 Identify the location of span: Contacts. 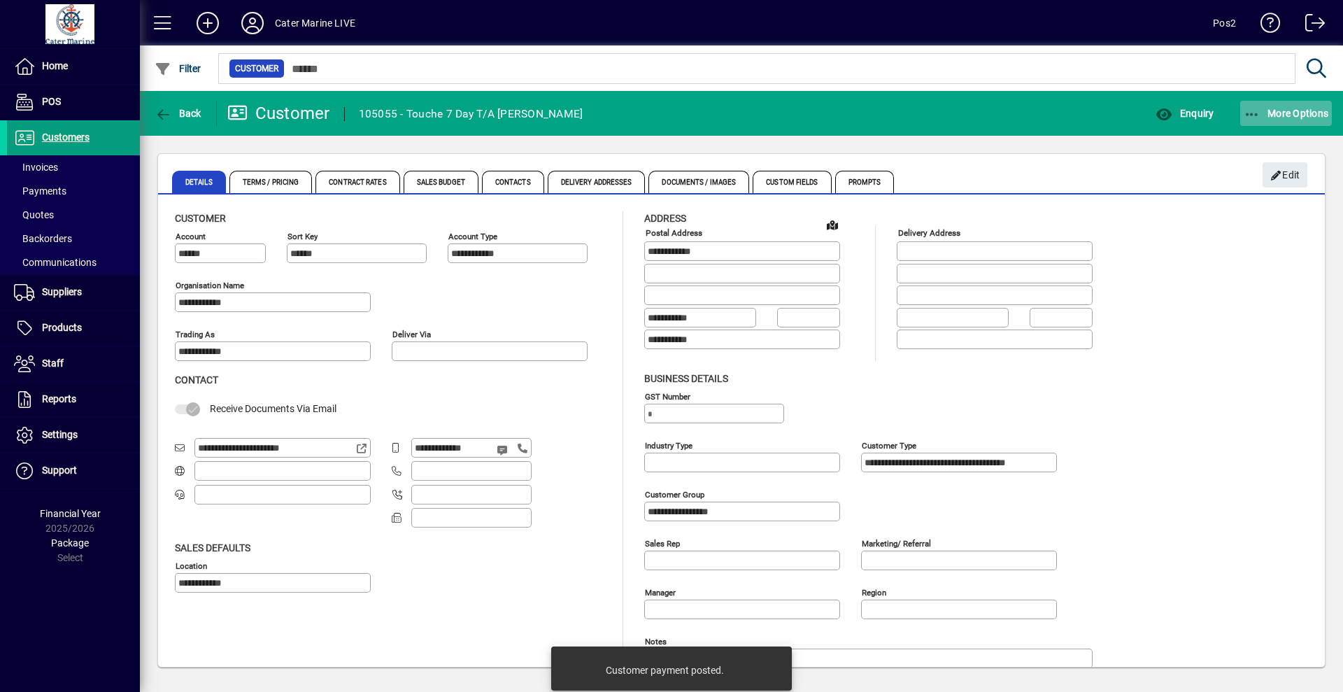
(513, 182).